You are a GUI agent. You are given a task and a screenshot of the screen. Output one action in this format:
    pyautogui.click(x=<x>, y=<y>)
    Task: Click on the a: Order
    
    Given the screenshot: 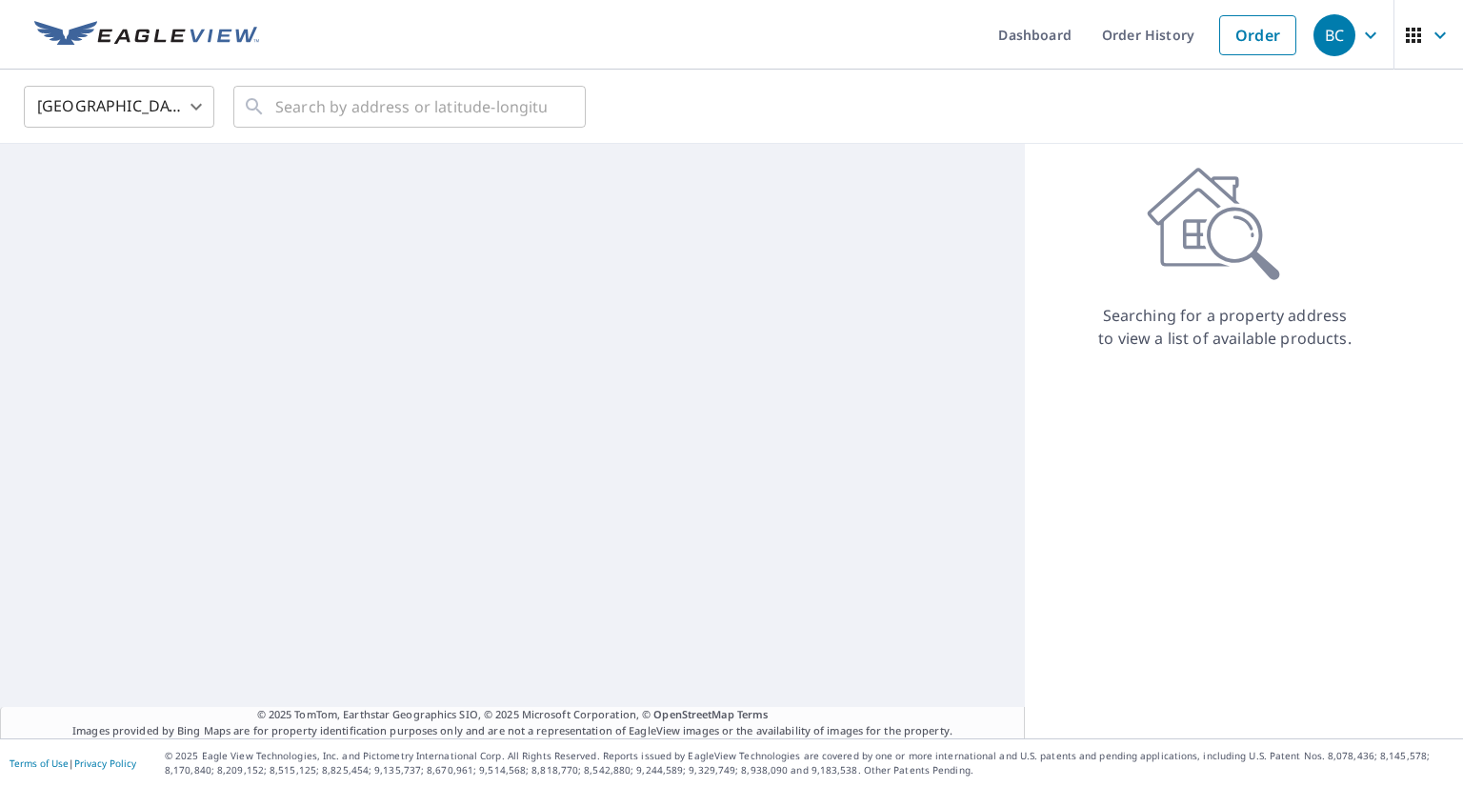 What is the action you would take?
    pyautogui.click(x=1257, y=35)
    